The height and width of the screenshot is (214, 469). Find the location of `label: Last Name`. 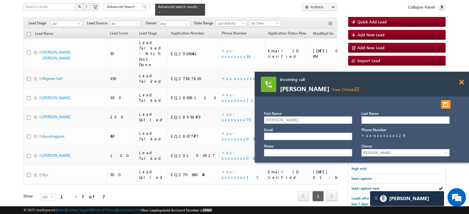

label: Last Name is located at coordinates (370, 114).